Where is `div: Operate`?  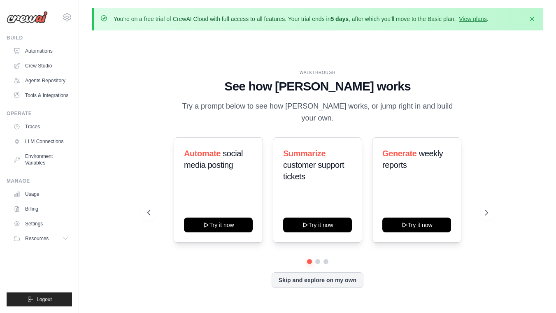
div: Operate is located at coordinates (39, 114).